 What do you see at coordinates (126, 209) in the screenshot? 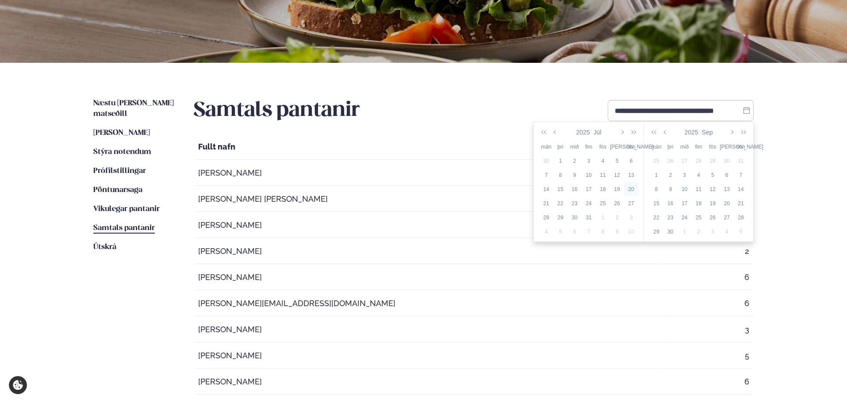
I see `a: Vikulegar pantanir` at bounding box center [126, 209].